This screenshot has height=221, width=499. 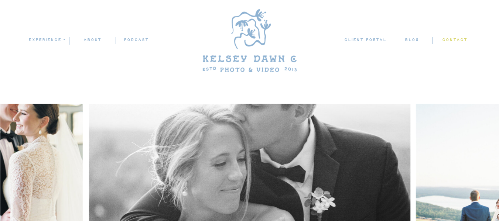 I want to click on nav: podcast, so click(x=136, y=40).